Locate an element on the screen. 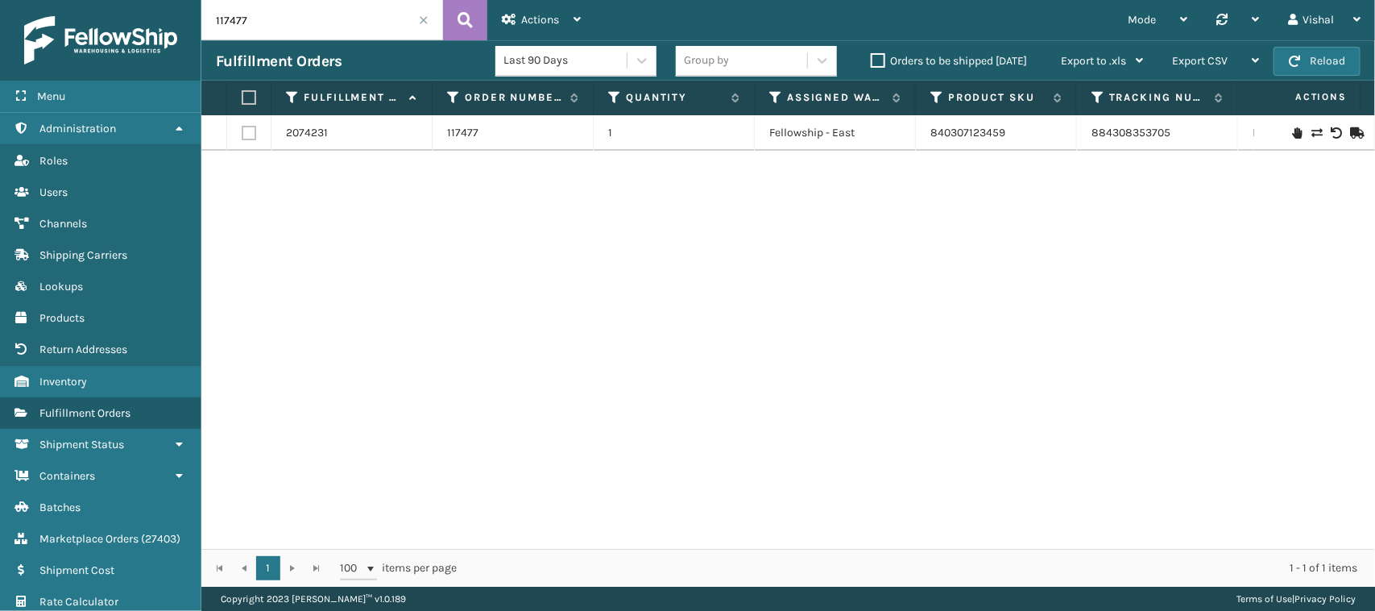 The height and width of the screenshot is (611, 1375). span: Products is located at coordinates (62, 317).